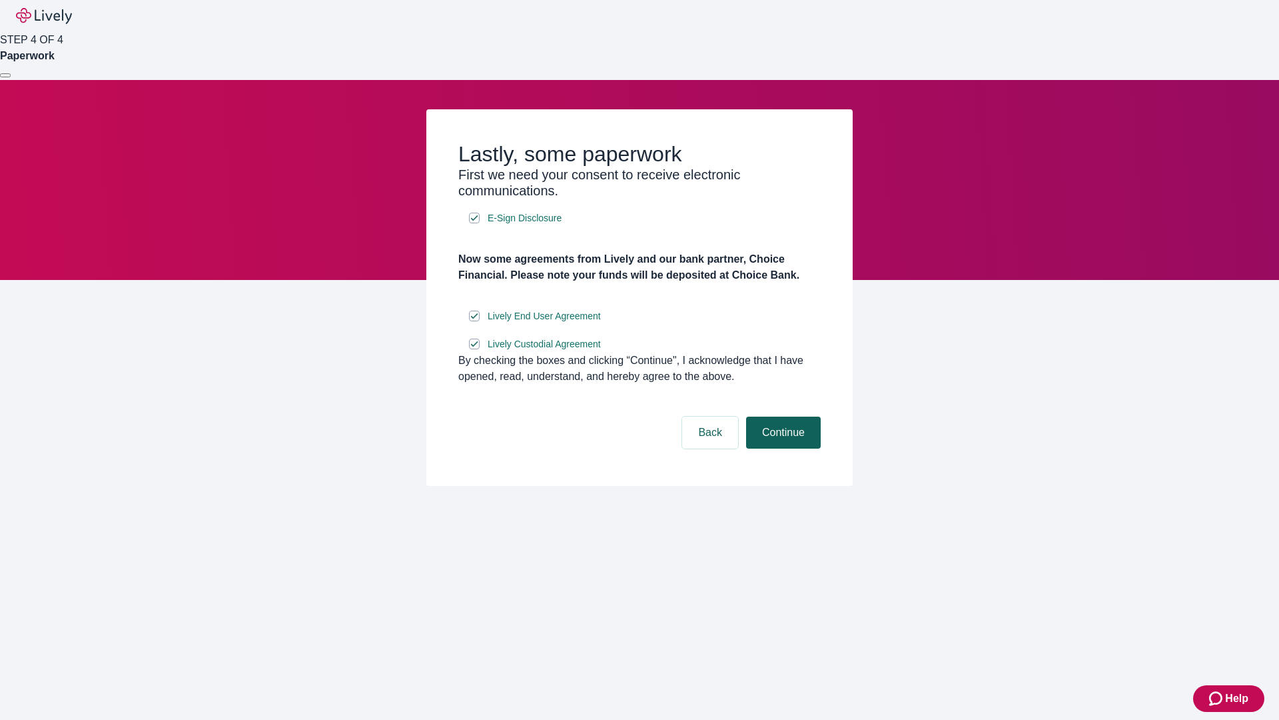 This screenshot has height=720, width=1279. What do you see at coordinates (640, 154) in the screenshot?
I see `h2: Lastly, some paperwork` at bounding box center [640, 154].